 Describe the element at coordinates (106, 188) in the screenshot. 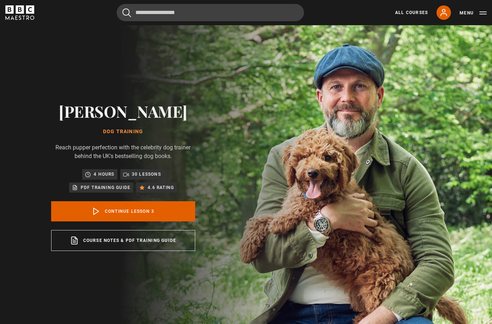

I see `p: PDF training guide` at that location.